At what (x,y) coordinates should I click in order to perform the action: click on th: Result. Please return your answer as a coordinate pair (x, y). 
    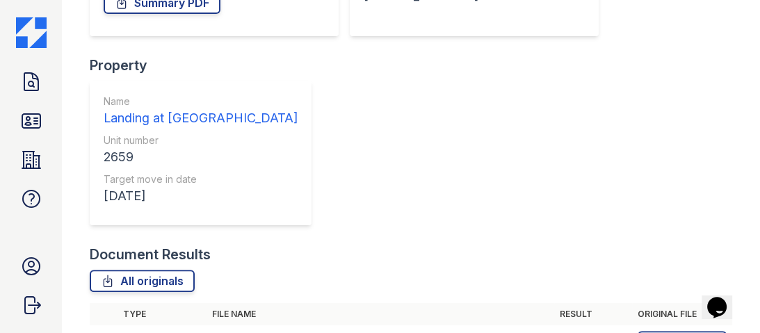
    Looking at the image, I should click on (593, 314).